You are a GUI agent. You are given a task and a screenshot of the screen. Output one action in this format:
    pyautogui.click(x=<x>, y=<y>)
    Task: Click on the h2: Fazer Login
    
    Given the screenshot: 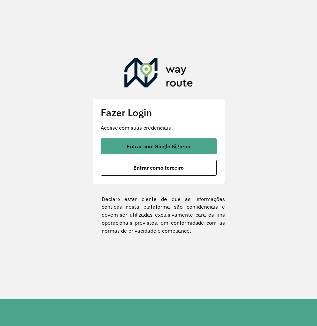 What is the action you would take?
    pyautogui.click(x=159, y=113)
    